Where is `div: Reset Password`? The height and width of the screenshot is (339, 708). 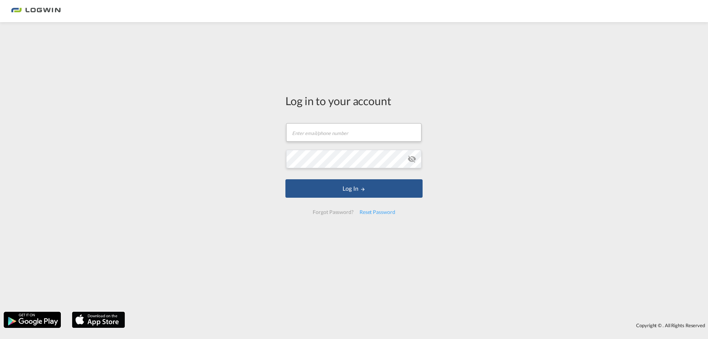
div: Reset Password is located at coordinates (377, 212).